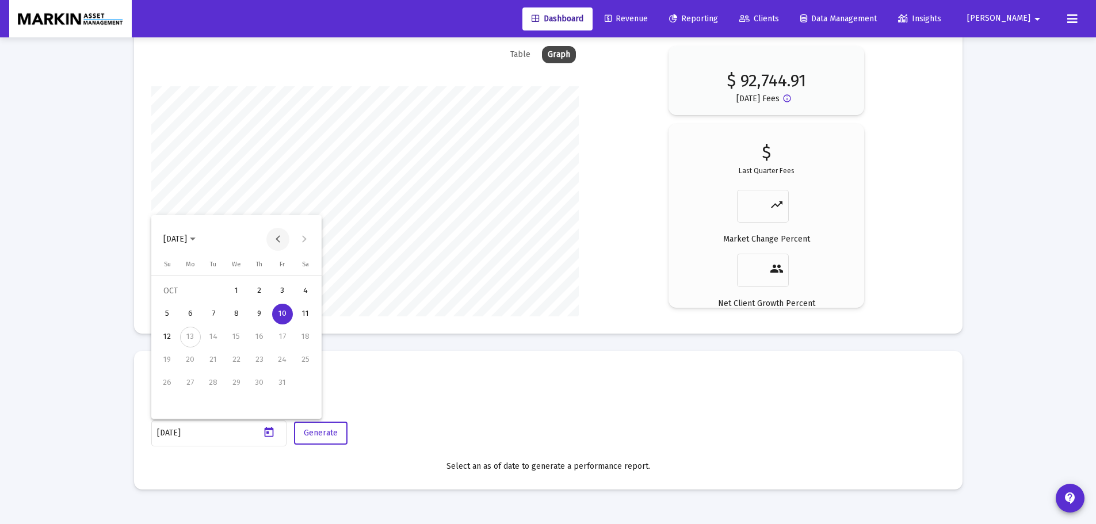 The height and width of the screenshot is (524, 1096). I want to click on span: Tu, so click(213, 264).